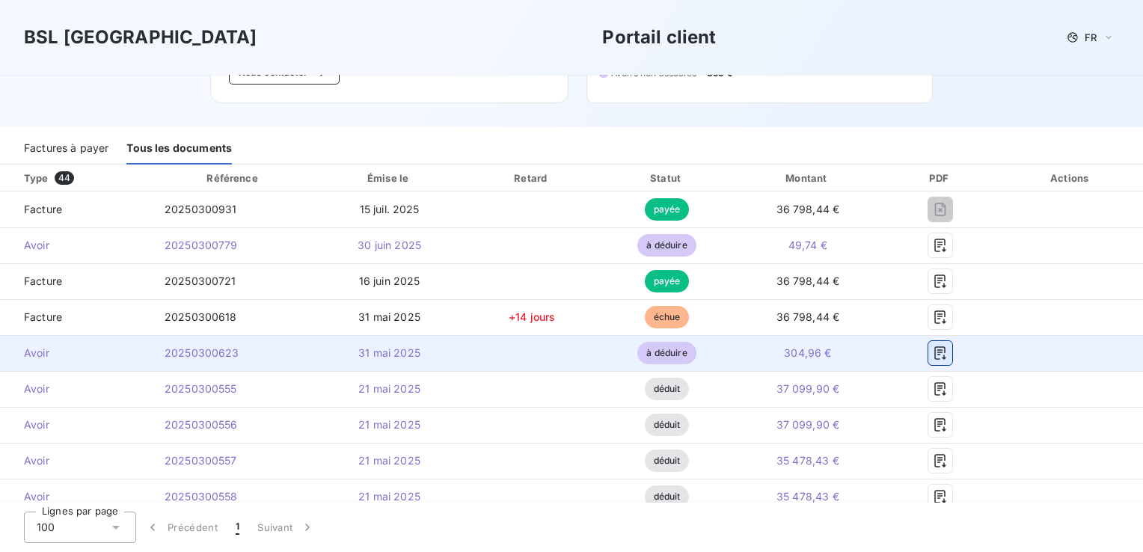  What do you see at coordinates (1091, 37) in the screenshot?
I see `span: FR` at bounding box center [1091, 37].